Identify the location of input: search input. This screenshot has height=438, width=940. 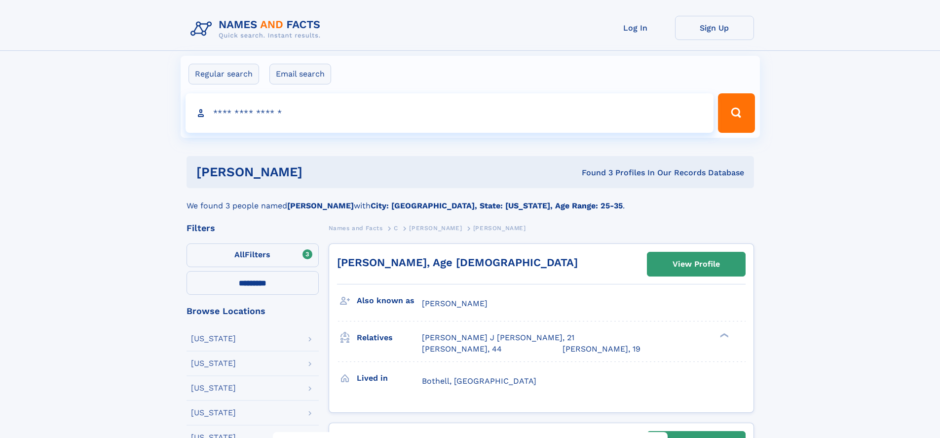
(449, 113).